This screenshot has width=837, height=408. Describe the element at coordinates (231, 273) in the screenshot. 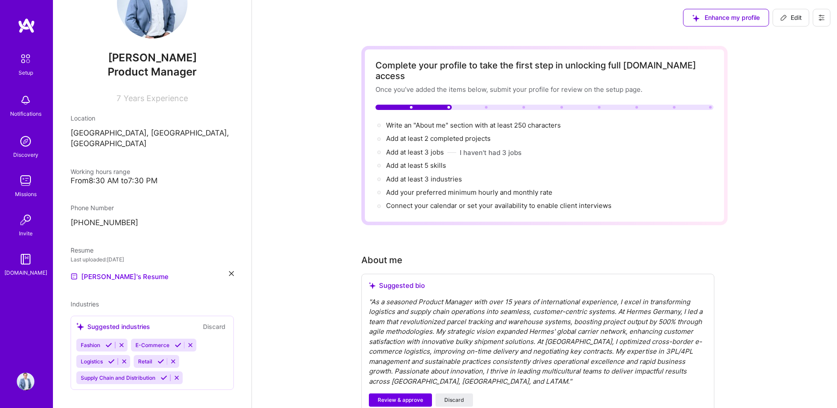

I see `i: icon Close` at that location.